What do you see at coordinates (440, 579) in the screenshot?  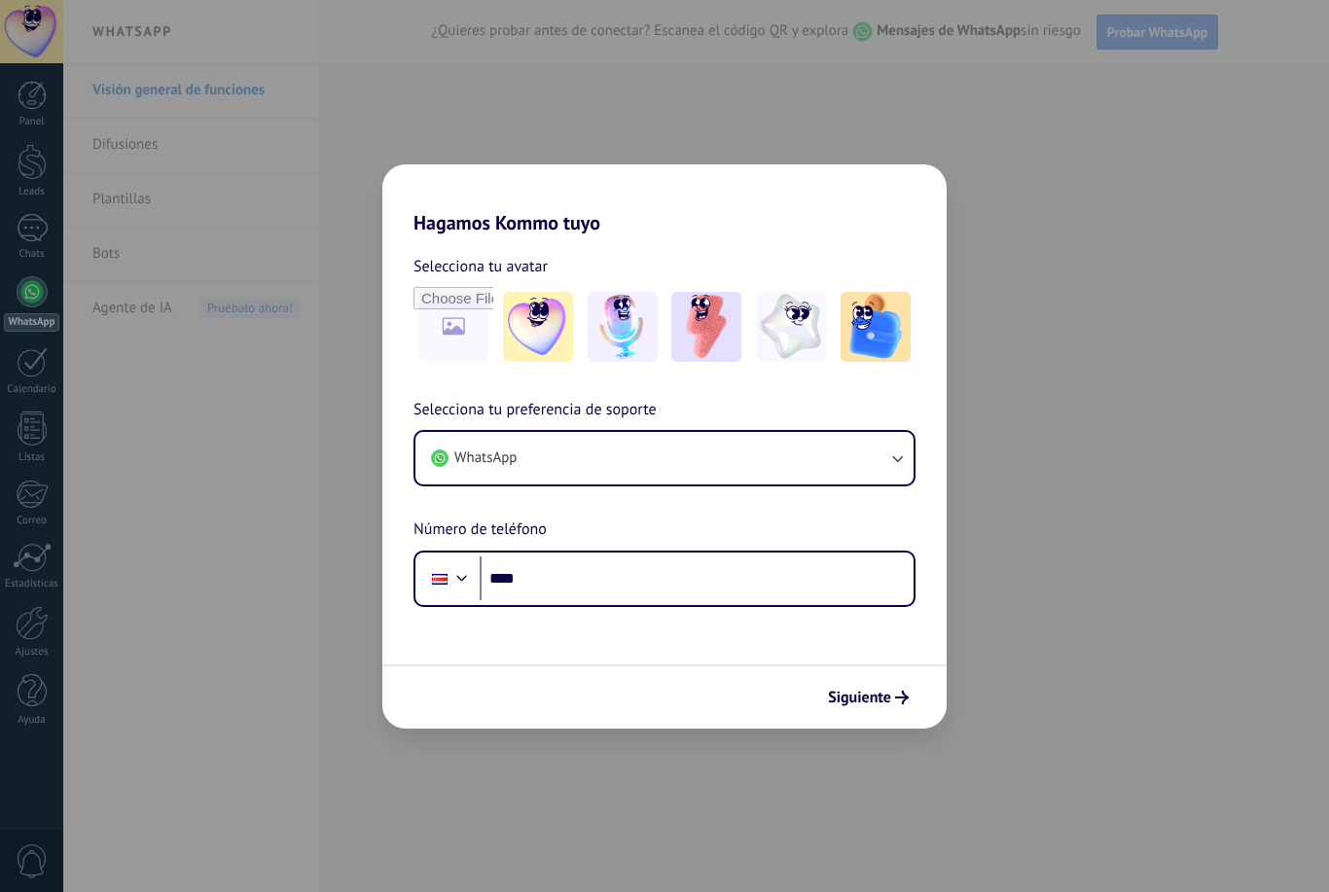 I see `div: Costa Rica: + 506` at bounding box center [440, 579].